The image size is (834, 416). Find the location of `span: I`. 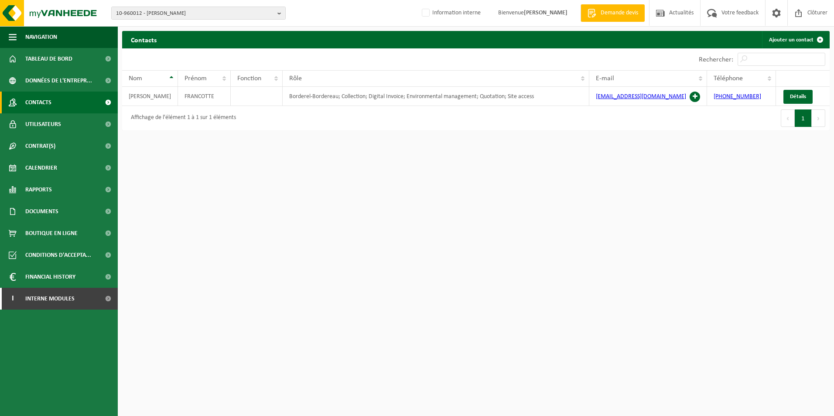

span: I is located at coordinates (13, 299).